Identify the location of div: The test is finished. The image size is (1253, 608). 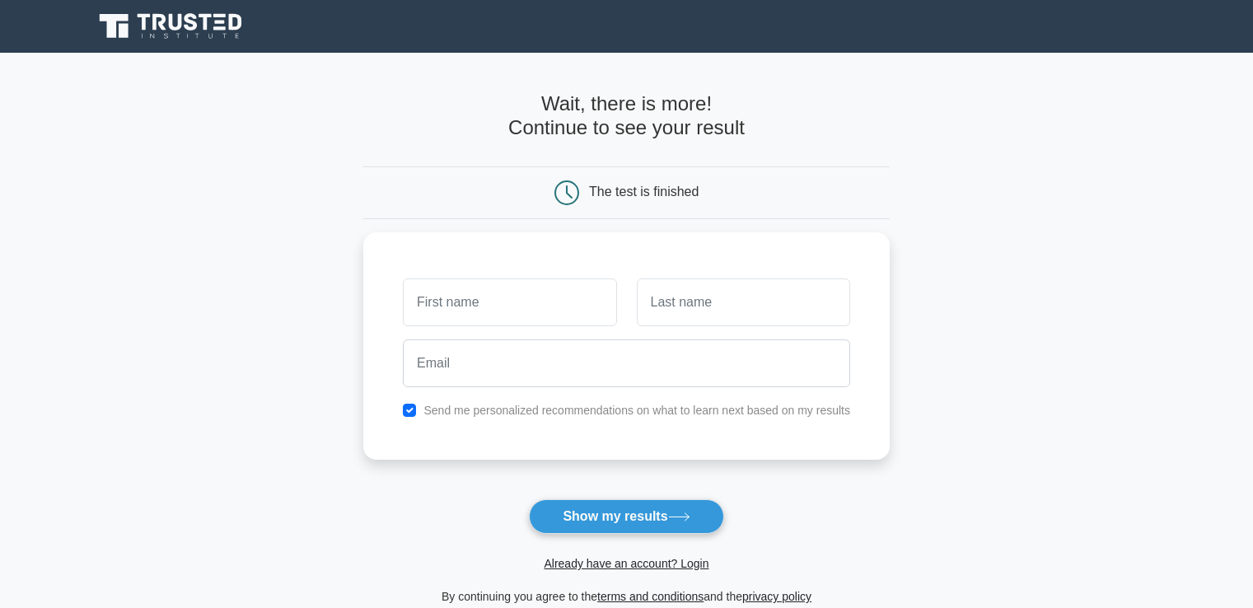
(643, 191).